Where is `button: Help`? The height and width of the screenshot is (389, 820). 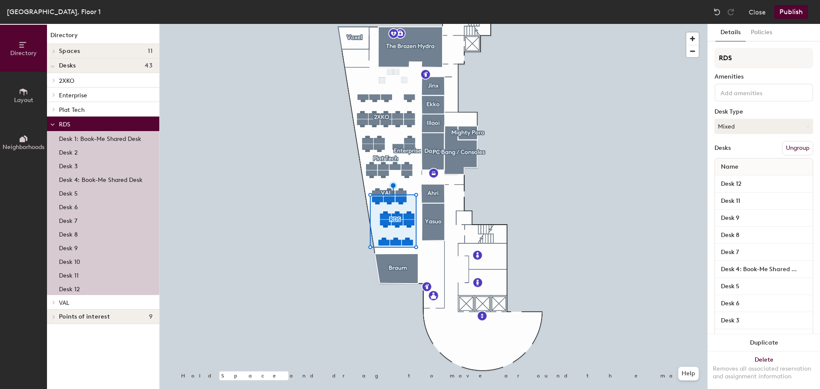 button: Help is located at coordinates (688, 374).